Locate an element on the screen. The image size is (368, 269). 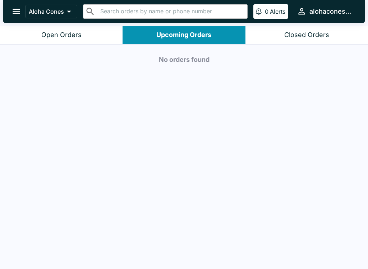
button: Aloha Cones is located at coordinates (51, 11).